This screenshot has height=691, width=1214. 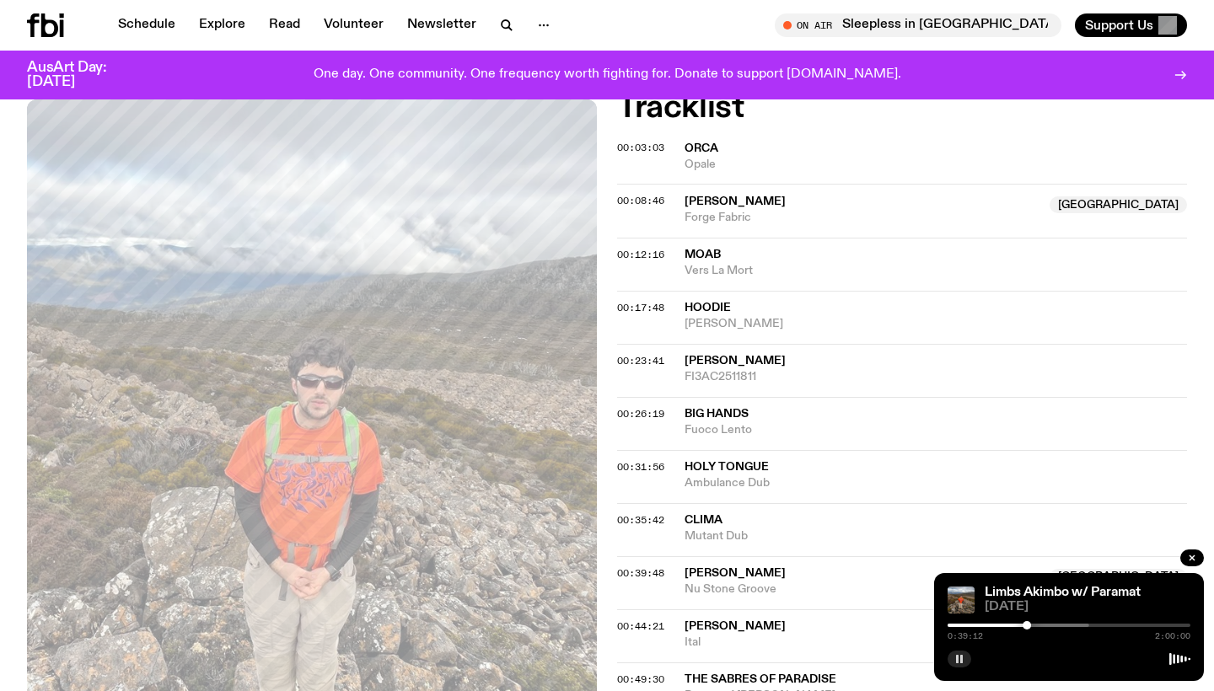 I want to click on span: 00:39:48, so click(x=641, y=573).